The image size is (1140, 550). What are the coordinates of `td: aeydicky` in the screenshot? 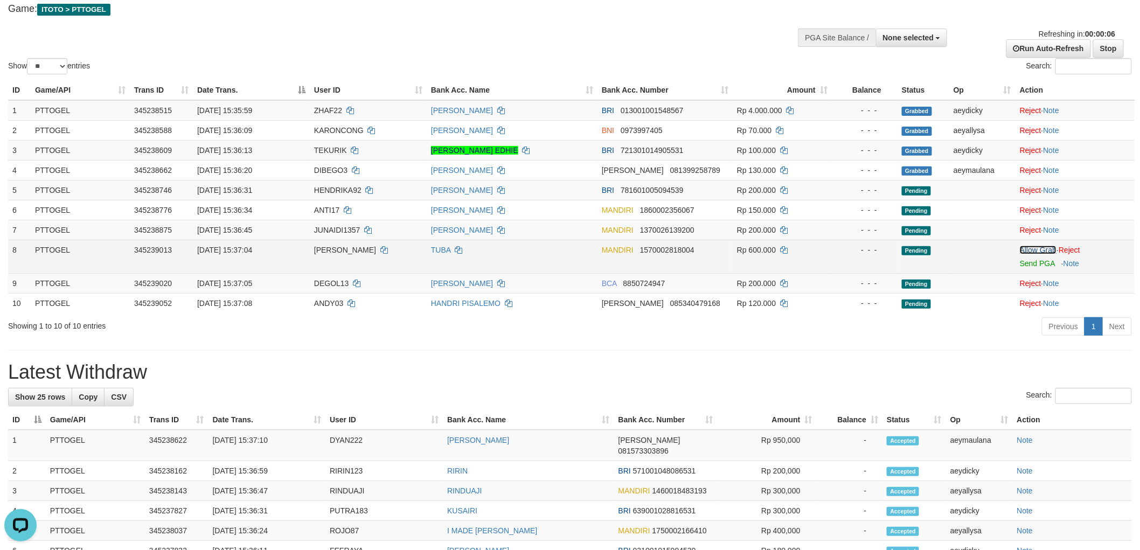 It's located at (979, 471).